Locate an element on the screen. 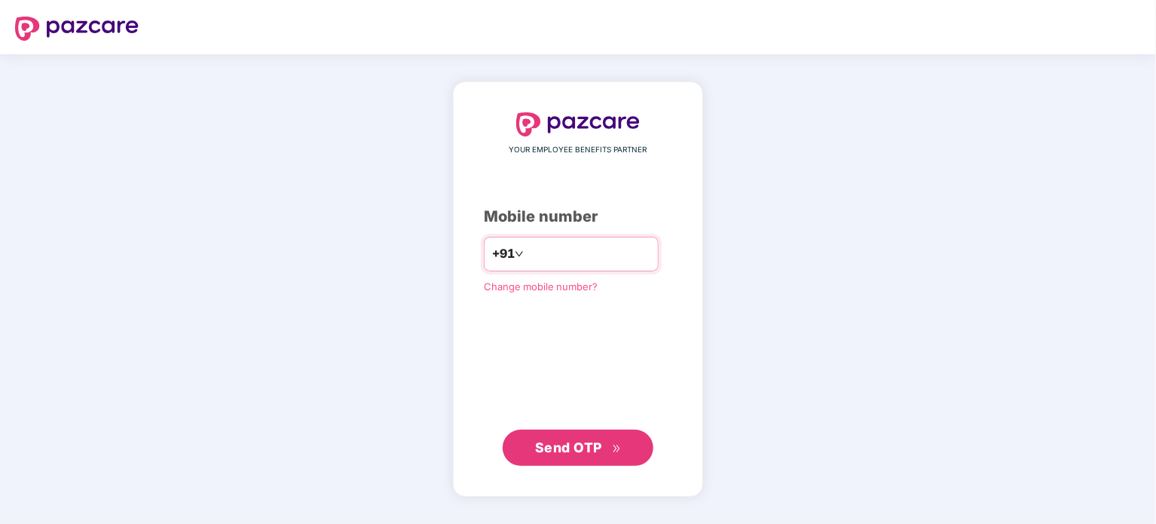  button: Send OTPdouble-right is located at coordinates (578, 448).